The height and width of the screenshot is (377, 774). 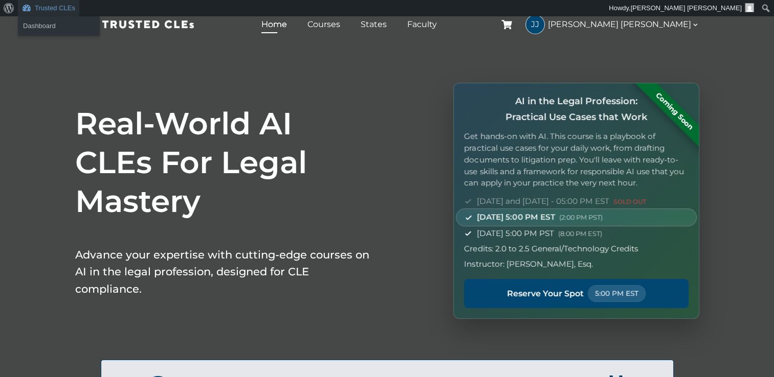 What do you see at coordinates (535, 25) in the screenshot?
I see `span: JJ` at bounding box center [535, 25].